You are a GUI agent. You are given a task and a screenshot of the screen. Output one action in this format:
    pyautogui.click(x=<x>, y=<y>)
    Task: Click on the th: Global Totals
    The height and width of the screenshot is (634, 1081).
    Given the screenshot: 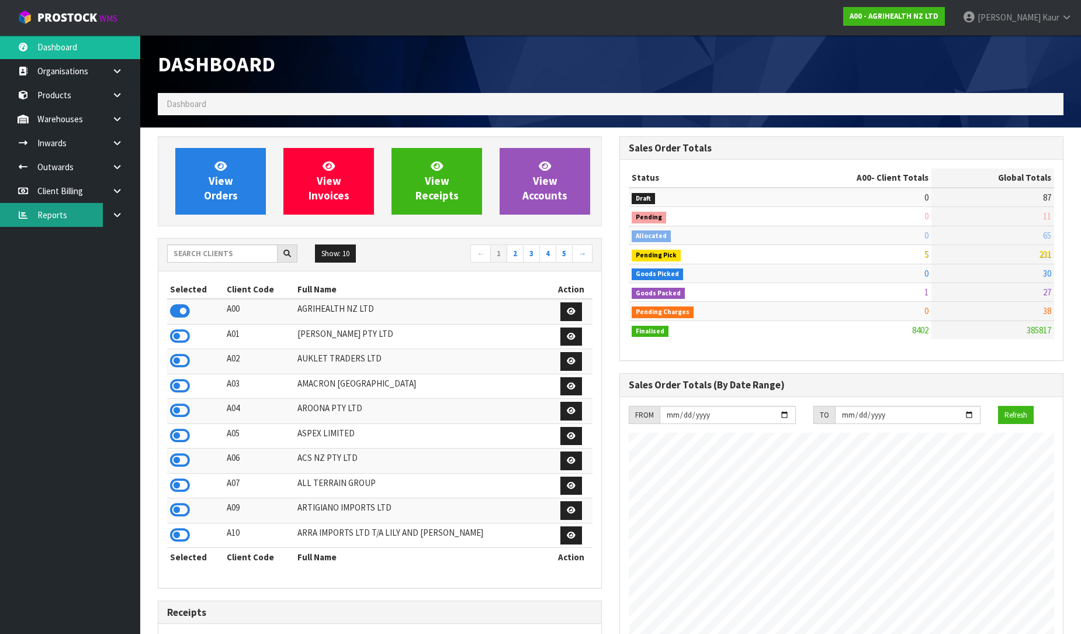 What is the action you would take?
    pyautogui.click(x=993, y=178)
    